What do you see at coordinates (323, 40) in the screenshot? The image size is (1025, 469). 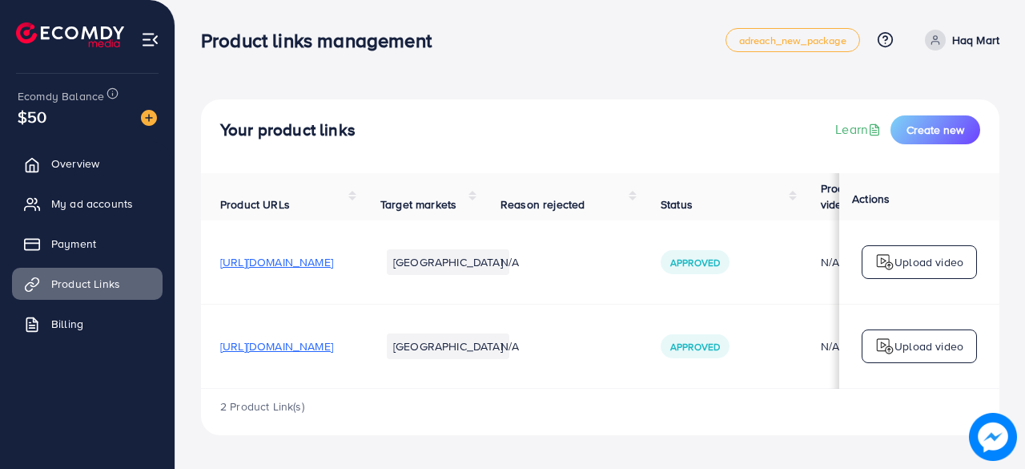 I see `h3: Product links management` at bounding box center [323, 40].